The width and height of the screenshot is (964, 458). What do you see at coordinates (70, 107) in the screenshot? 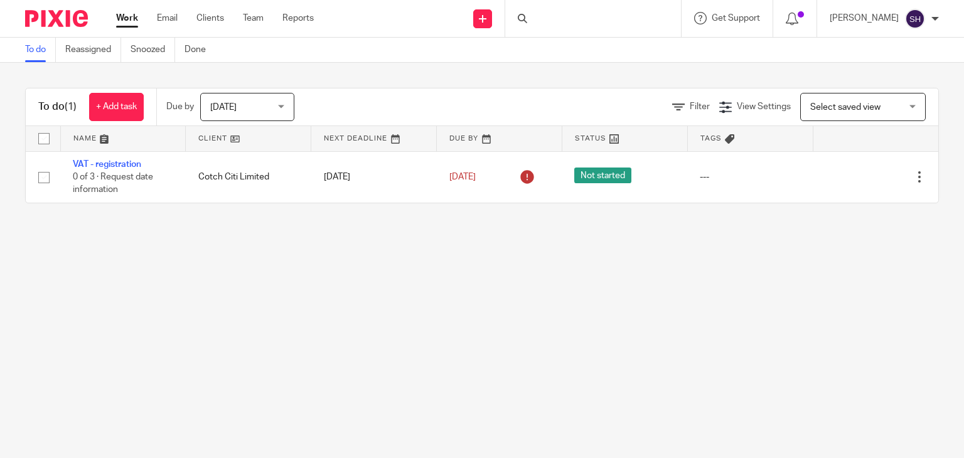
I see `span: (1)` at bounding box center [70, 107].